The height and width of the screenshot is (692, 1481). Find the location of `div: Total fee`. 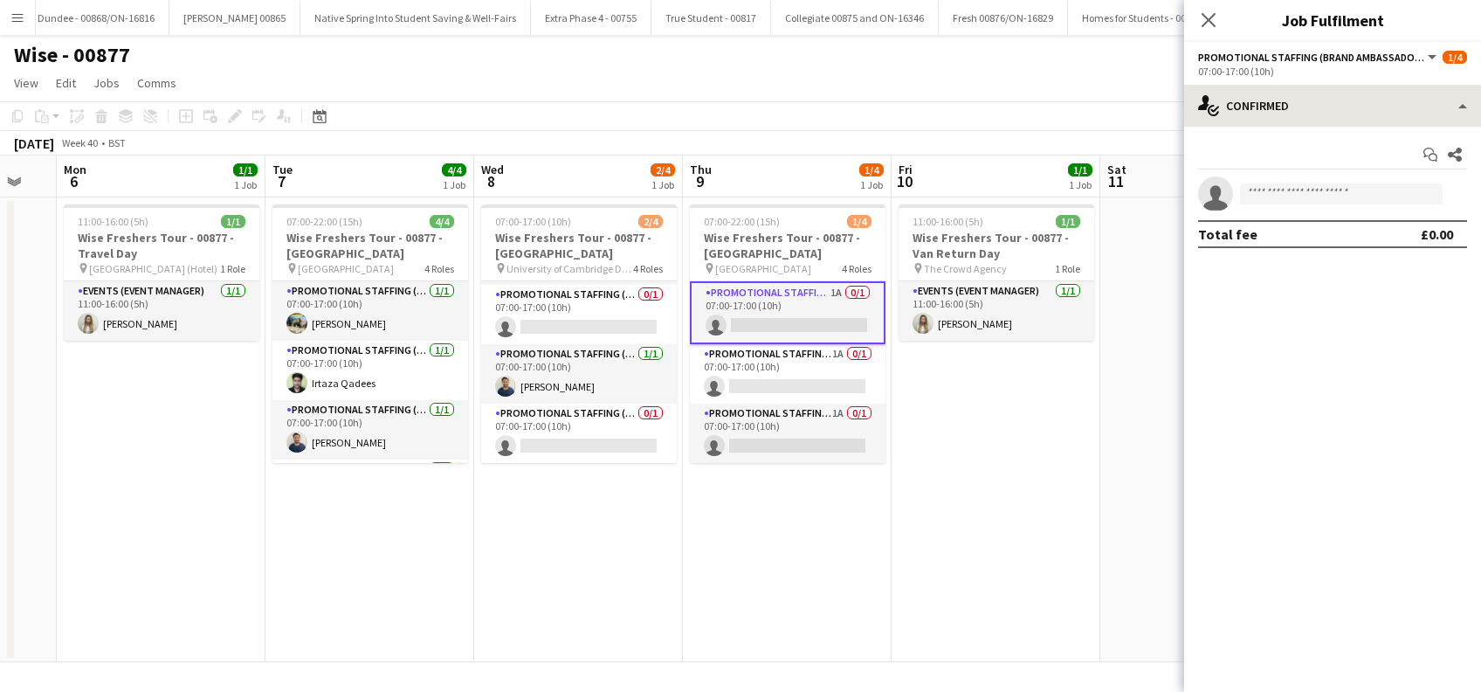

div: Total fee is located at coordinates (1228, 234).